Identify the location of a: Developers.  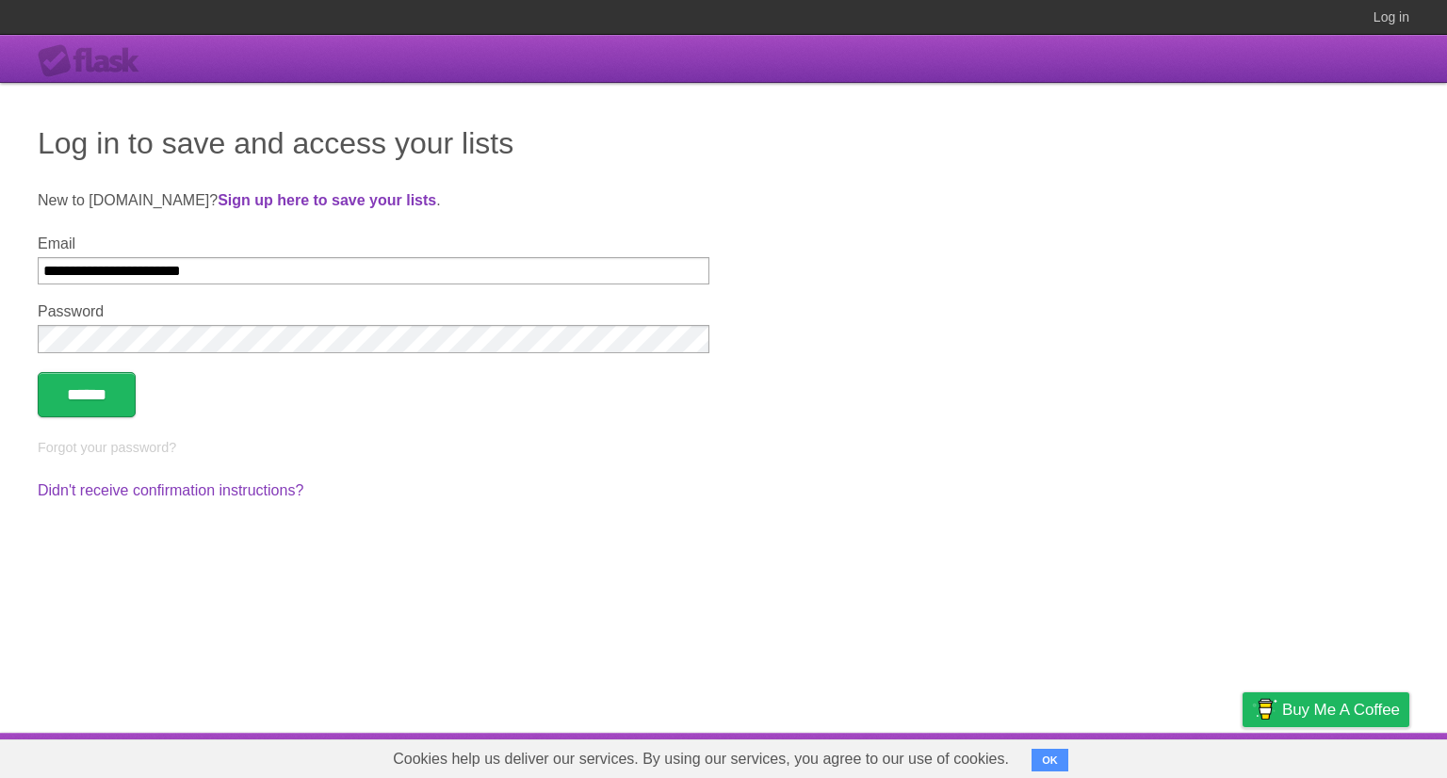
(1092, 755).